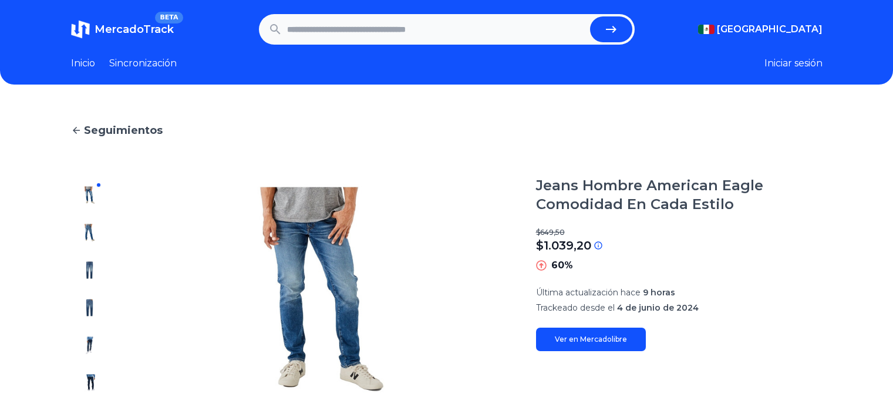  What do you see at coordinates (793, 63) in the screenshot?
I see `button: Iniciar sesión` at bounding box center [793, 63].